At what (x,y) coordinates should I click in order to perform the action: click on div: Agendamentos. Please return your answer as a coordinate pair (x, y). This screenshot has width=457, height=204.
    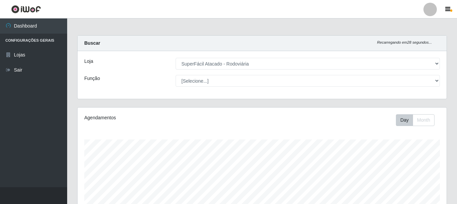
    Looking at the image, I should click on (155, 117).